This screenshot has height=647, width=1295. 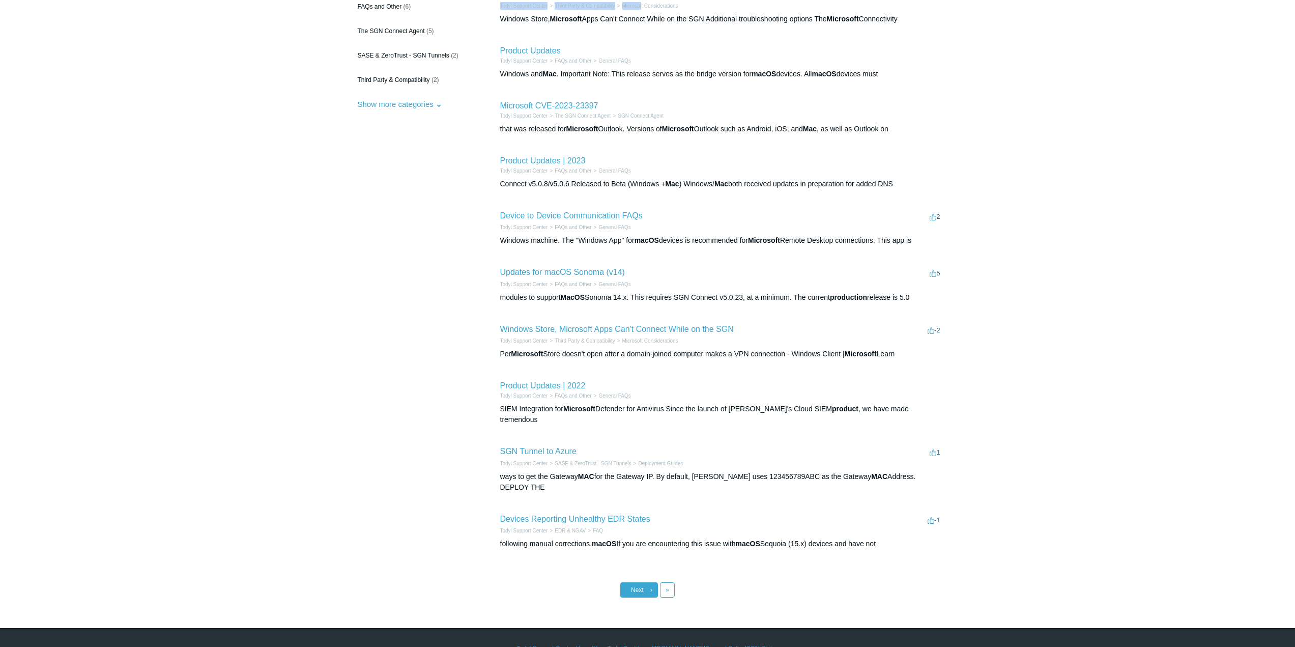 What do you see at coordinates (543, 385) in the screenshot?
I see `a: Product Updates | 2022` at bounding box center [543, 385].